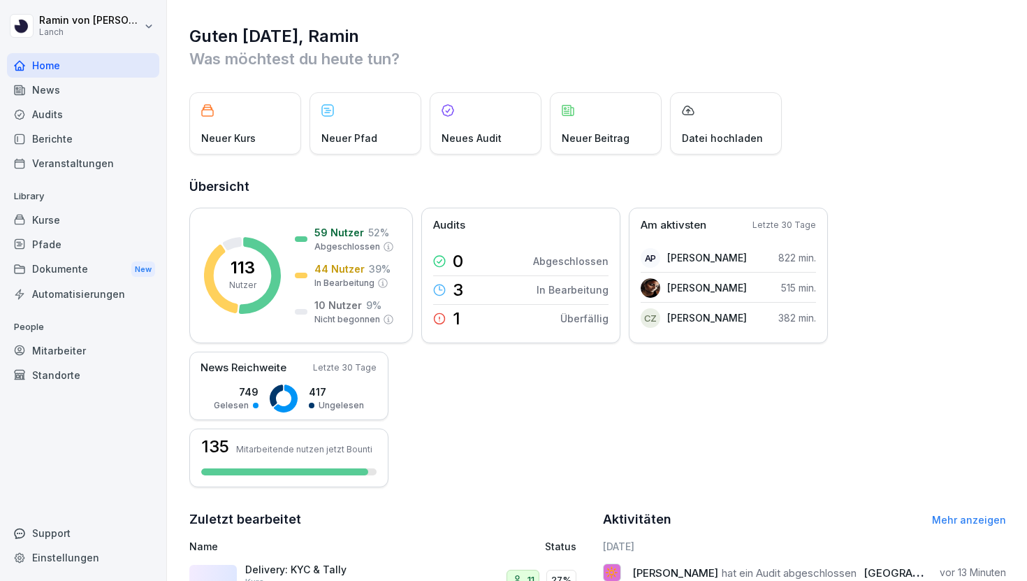 This screenshot has width=1027, height=581. What do you see at coordinates (336, 391) in the screenshot?
I see `p: 417` at bounding box center [336, 391].